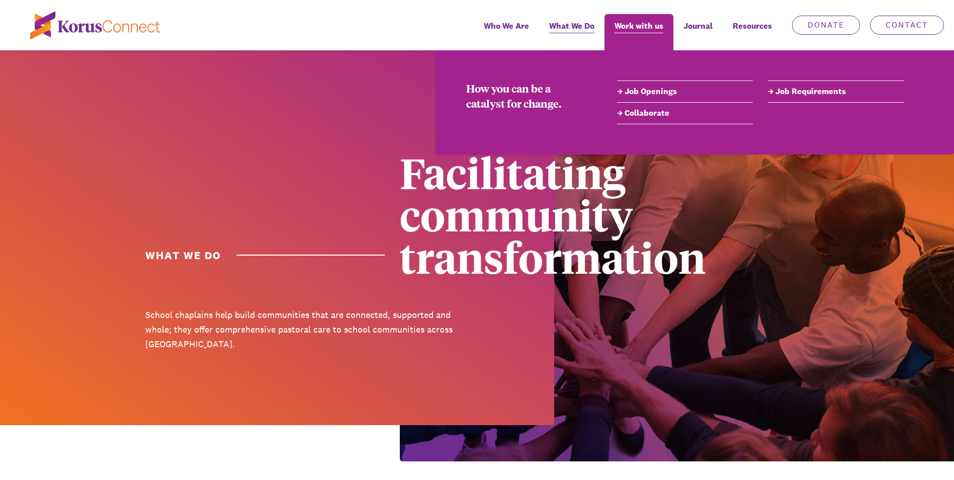 The image size is (954, 480). What do you see at coordinates (639, 32) in the screenshot?
I see `a: Work with us` at bounding box center [639, 32].